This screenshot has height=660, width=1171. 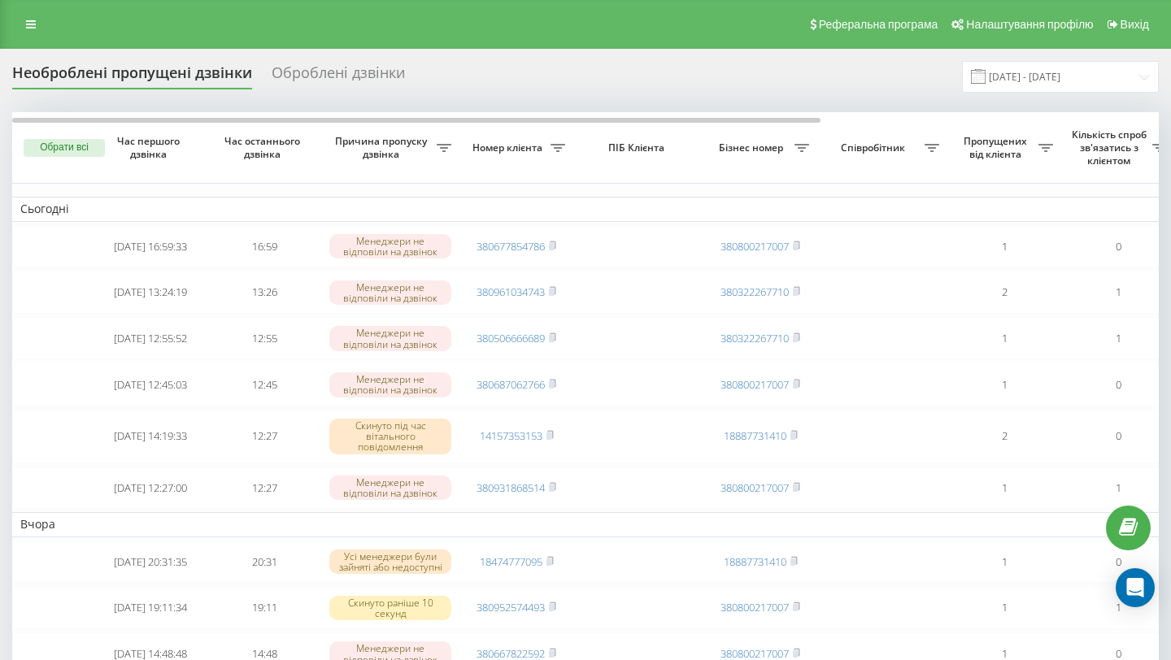 I want to click on span: Вихід, so click(x=1135, y=24).